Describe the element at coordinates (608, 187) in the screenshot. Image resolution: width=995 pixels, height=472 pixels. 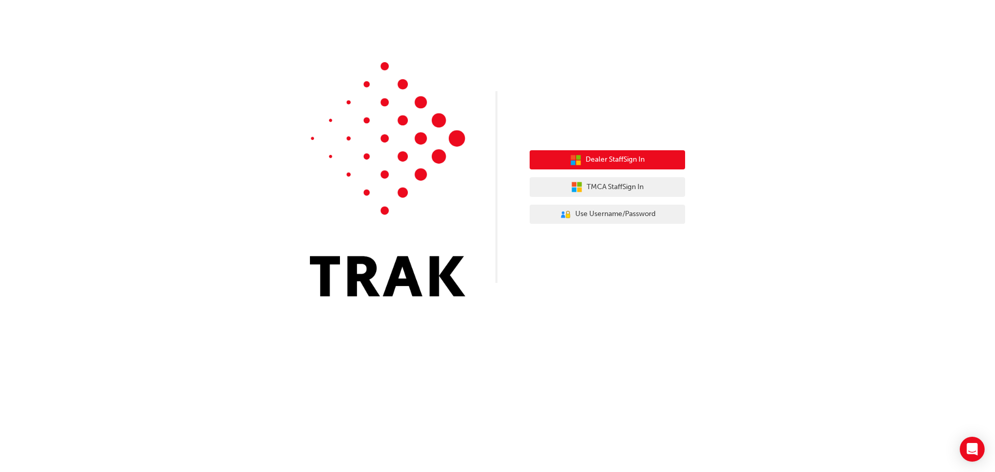
I see `button: TMCA StaffSign In` at that location.